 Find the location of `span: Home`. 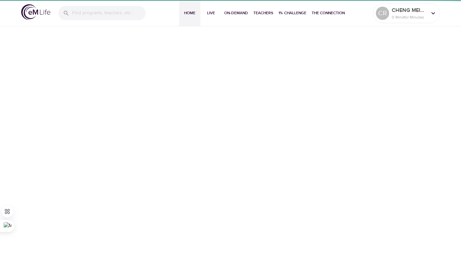

span: Home is located at coordinates (190, 13).